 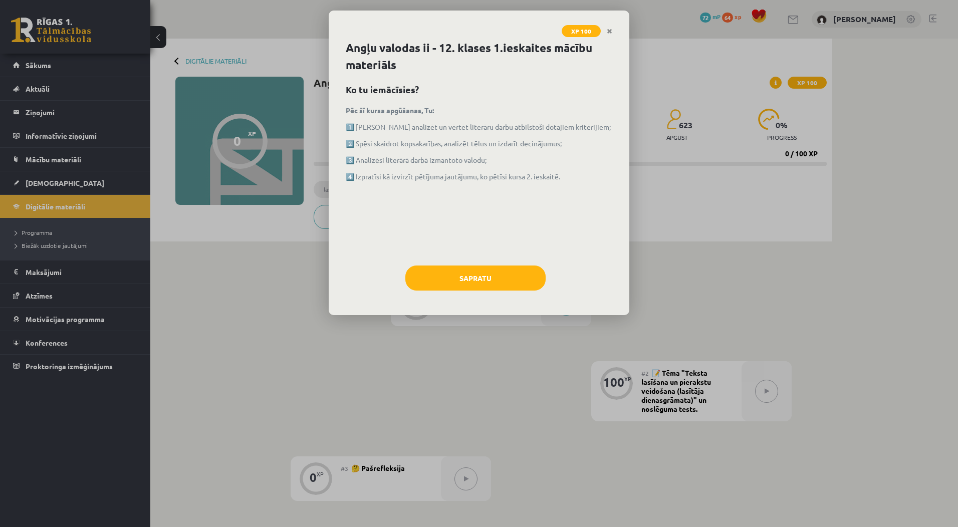 I want to click on strong: Pēc šī kursa apgūšanas, Tu:, so click(x=390, y=110).